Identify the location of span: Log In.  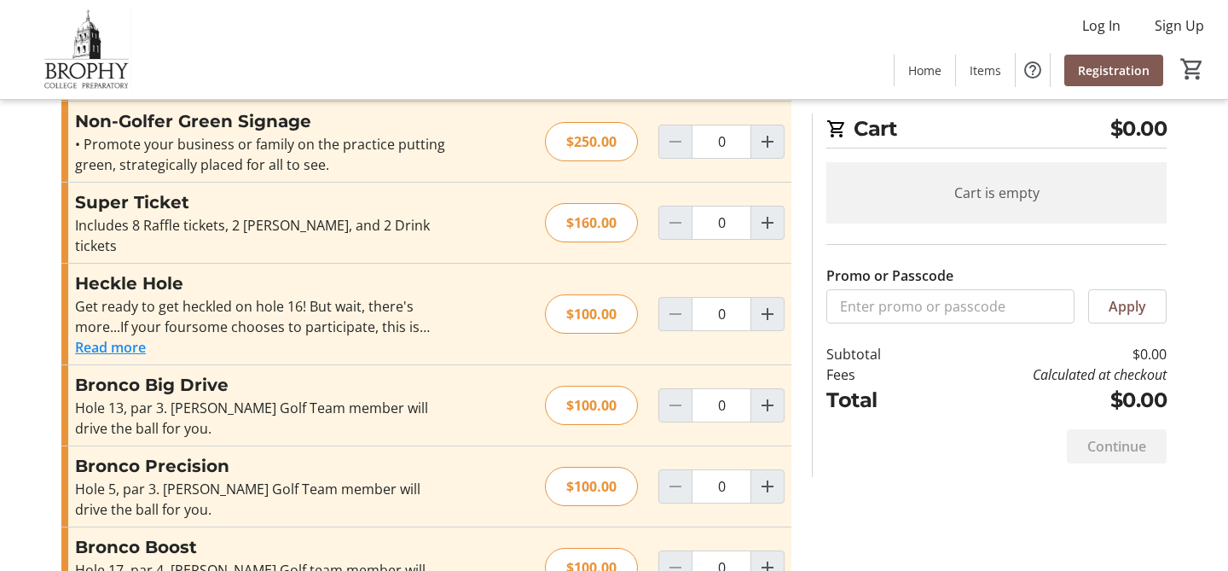
(1101, 26).